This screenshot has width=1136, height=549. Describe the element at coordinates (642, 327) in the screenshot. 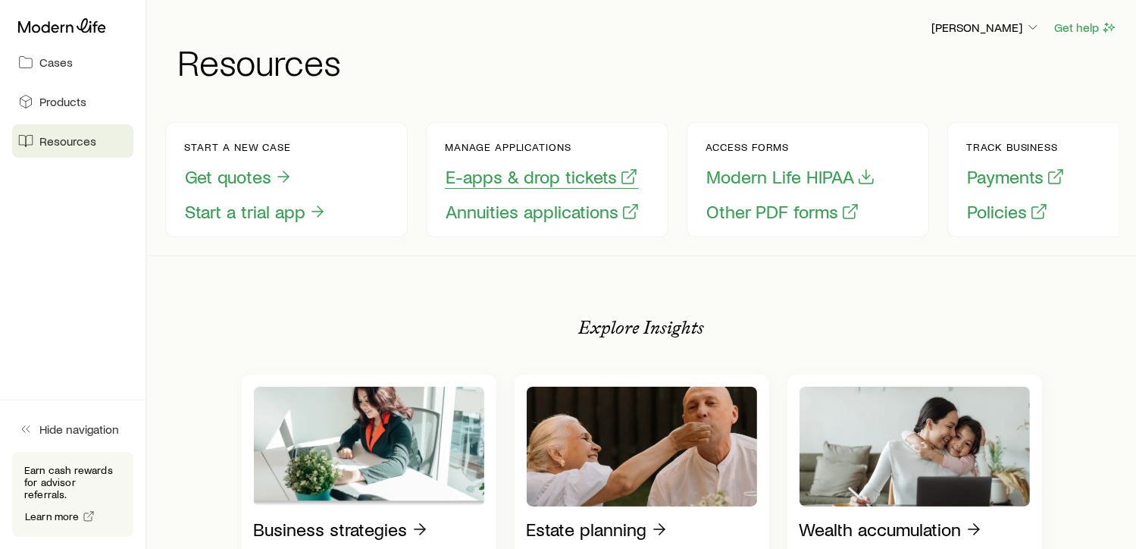

I see `p: Explore Insights` at that location.